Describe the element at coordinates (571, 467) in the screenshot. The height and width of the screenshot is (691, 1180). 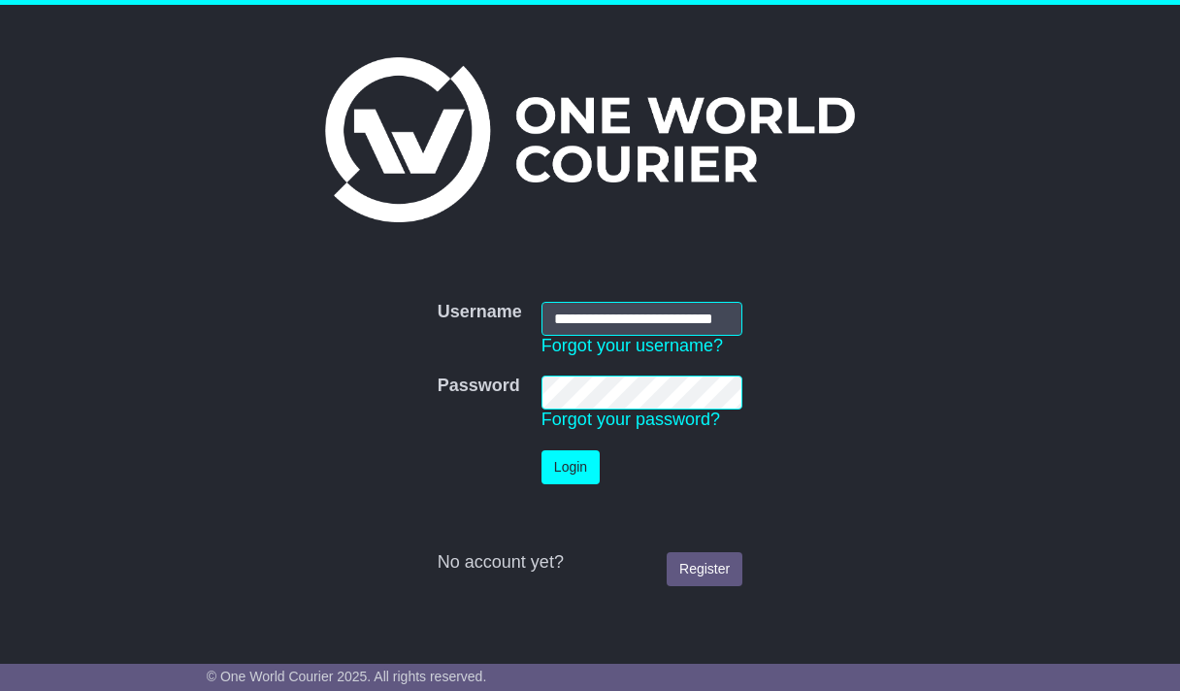
I see `button: Login` at that location.